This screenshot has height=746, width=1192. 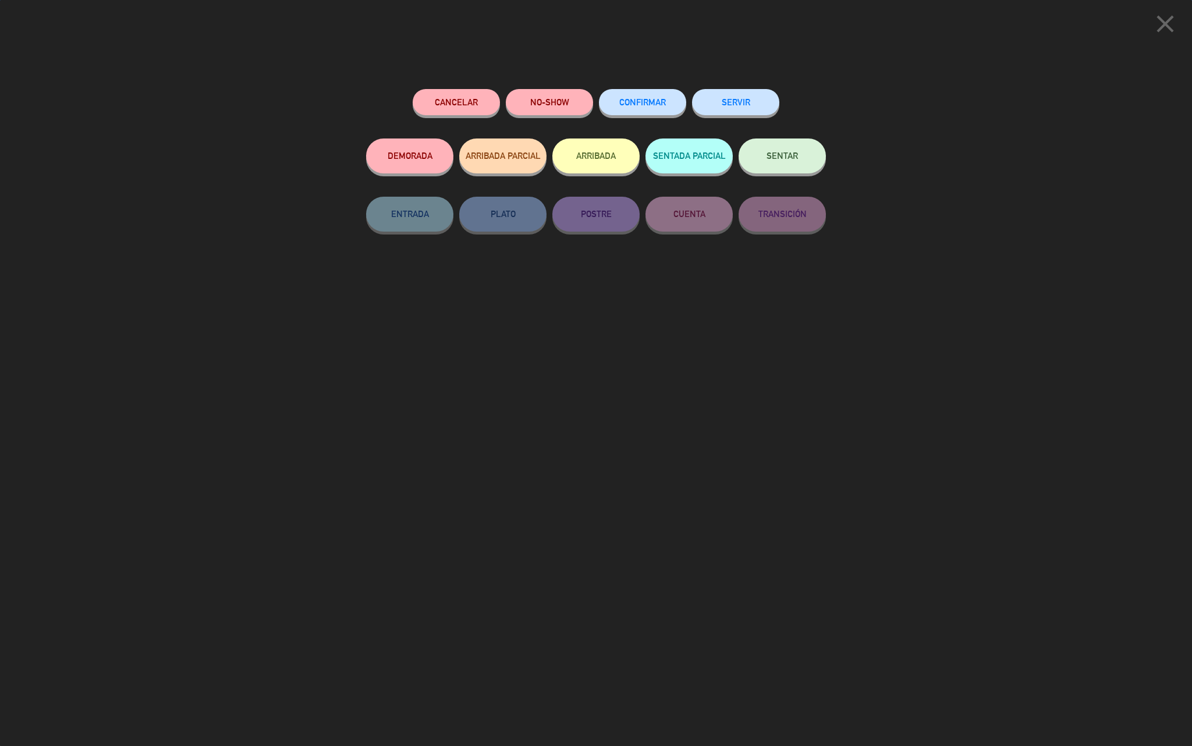 What do you see at coordinates (503, 214) in the screenshot?
I see `button: PLATO` at bounding box center [503, 214].